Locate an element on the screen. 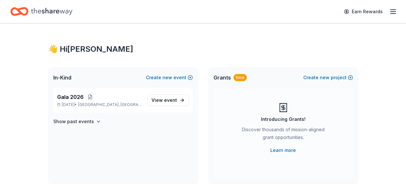 The width and height of the screenshot is (406, 192). div: Introducing Grants! is located at coordinates (283, 119).